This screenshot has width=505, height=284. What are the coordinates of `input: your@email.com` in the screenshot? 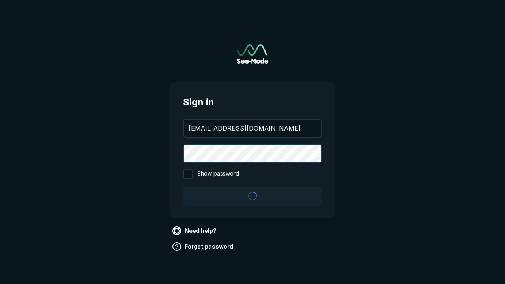 It's located at (252, 128).